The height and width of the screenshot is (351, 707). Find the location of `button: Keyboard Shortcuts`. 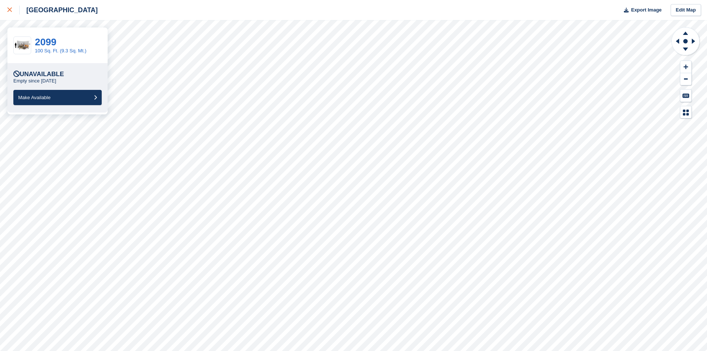

button: Keyboard Shortcuts is located at coordinates (686, 95).